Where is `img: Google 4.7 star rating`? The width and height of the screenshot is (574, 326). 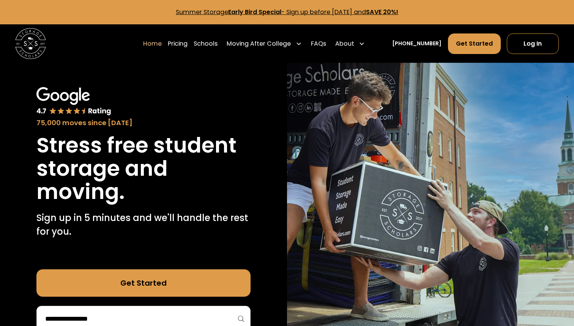 img: Google 4.7 star rating is located at coordinates (74, 101).